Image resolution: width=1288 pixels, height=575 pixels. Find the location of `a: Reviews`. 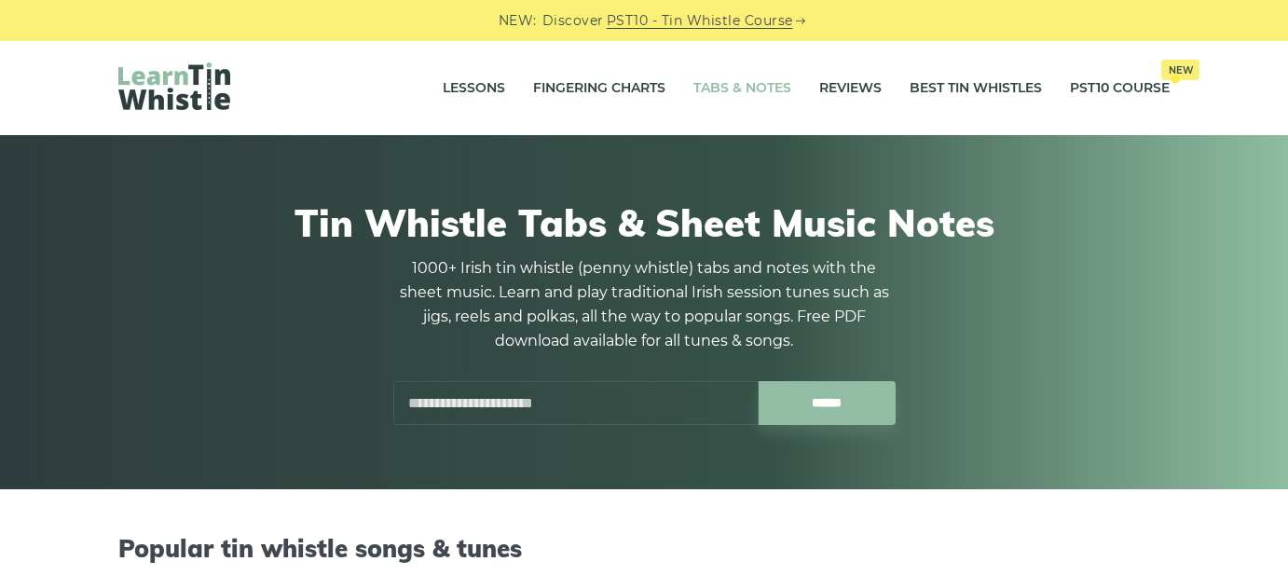

a: Reviews is located at coordinates (850, 89).